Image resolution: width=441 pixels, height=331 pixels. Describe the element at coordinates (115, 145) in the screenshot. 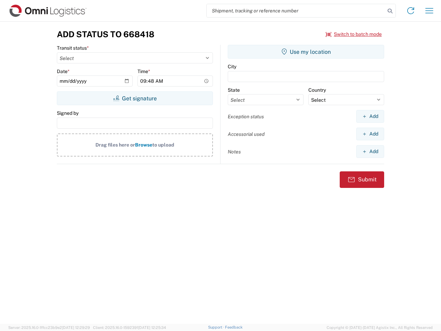

I see `span: Drag files here or` at that location.